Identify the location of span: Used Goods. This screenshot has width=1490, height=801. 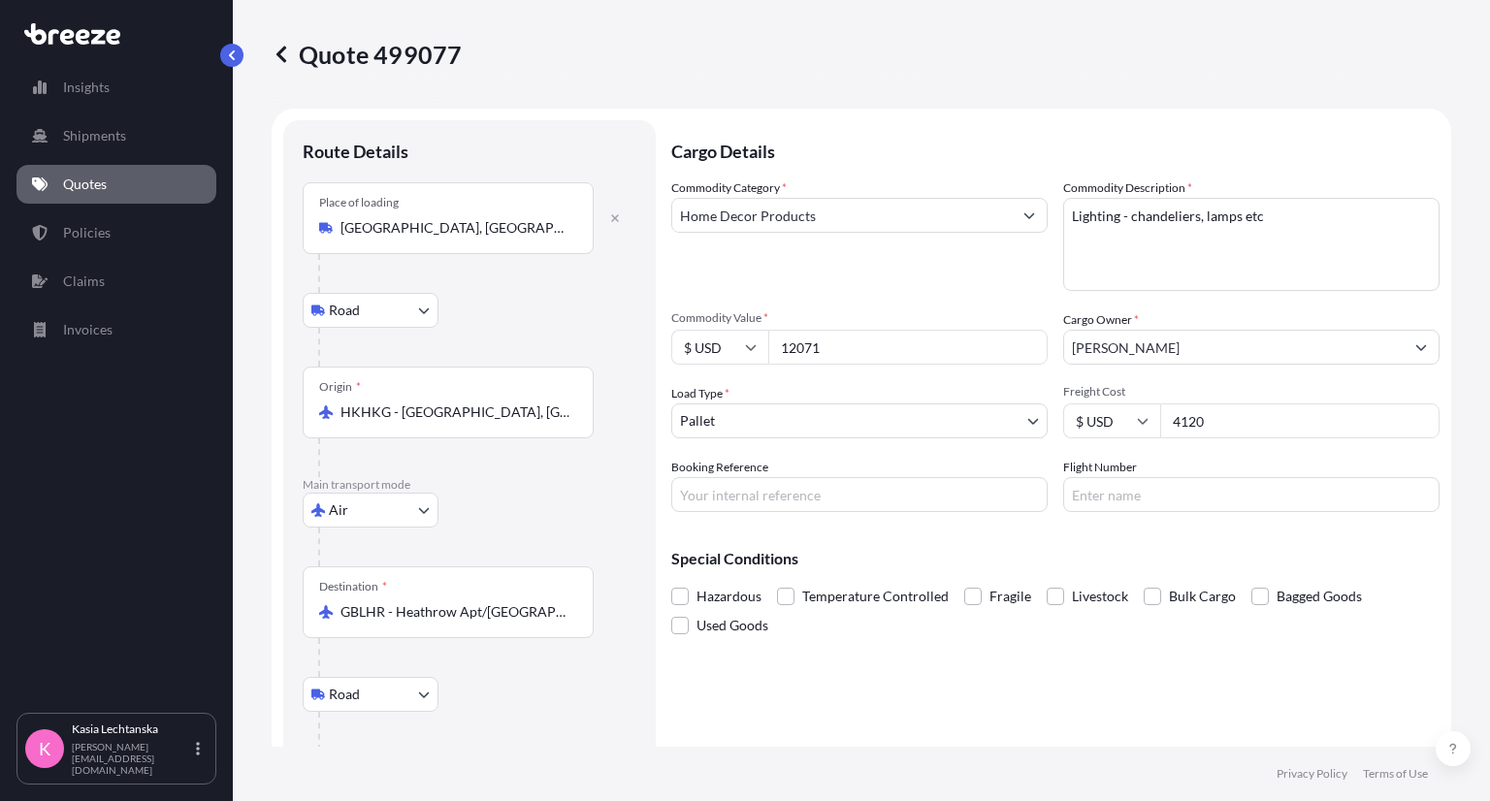
(732, 626).